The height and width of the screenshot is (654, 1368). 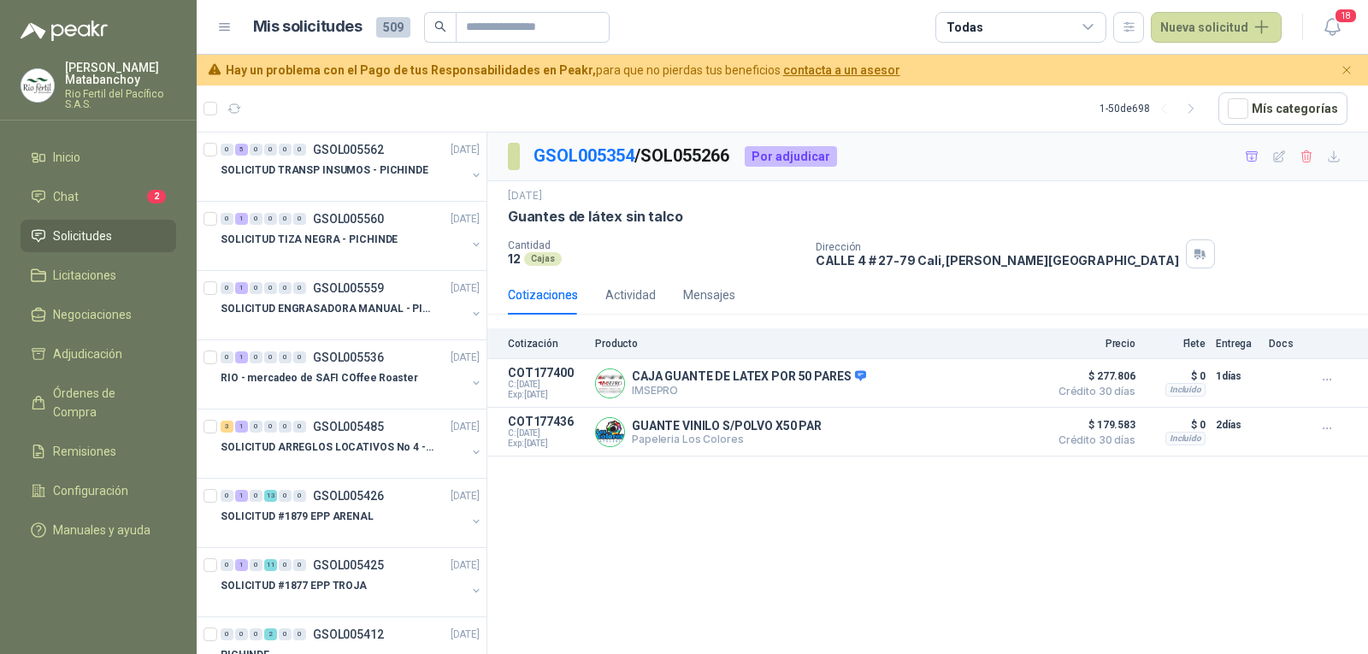 I want to click on button: Nueva solicitud, so click(x=1216, y=27).